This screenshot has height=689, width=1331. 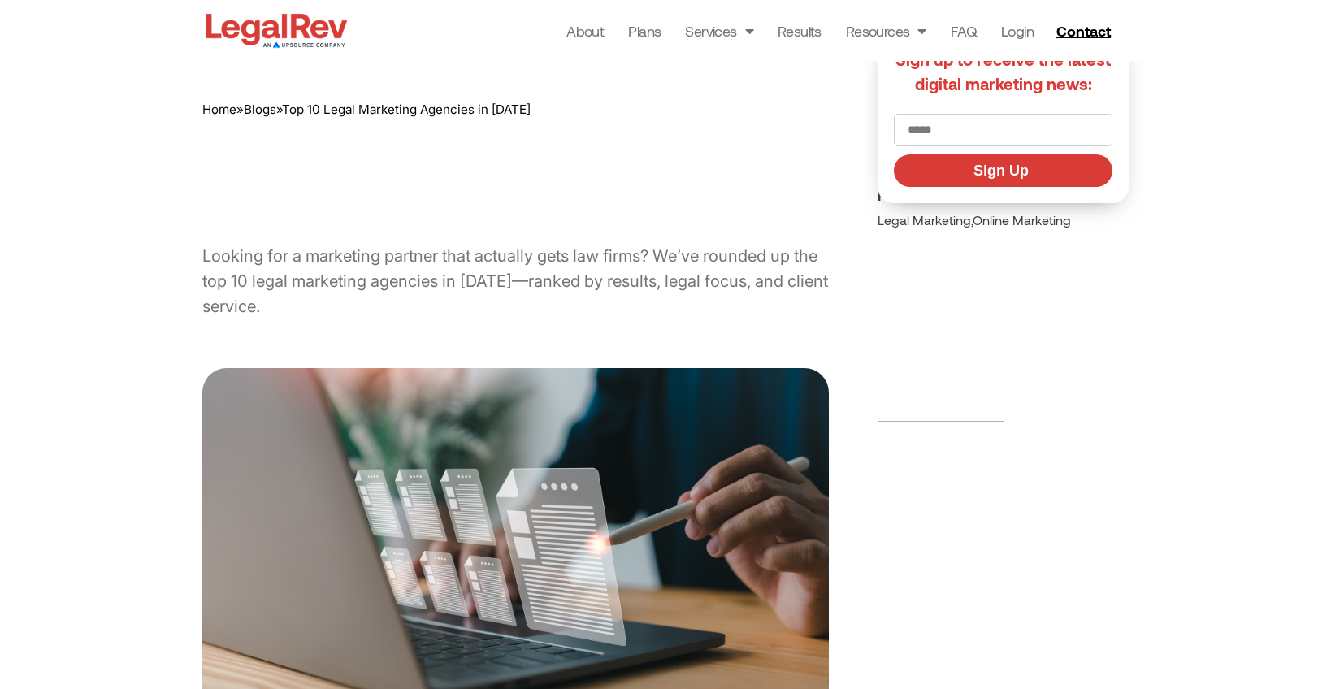 I want to click on a: Blogs, so click(x=260, y=109).